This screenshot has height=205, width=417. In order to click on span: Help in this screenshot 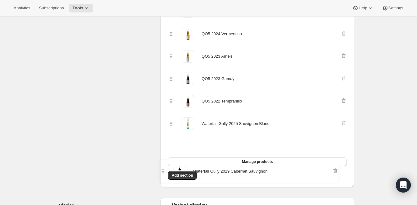, I will do `click(363, 8)`.